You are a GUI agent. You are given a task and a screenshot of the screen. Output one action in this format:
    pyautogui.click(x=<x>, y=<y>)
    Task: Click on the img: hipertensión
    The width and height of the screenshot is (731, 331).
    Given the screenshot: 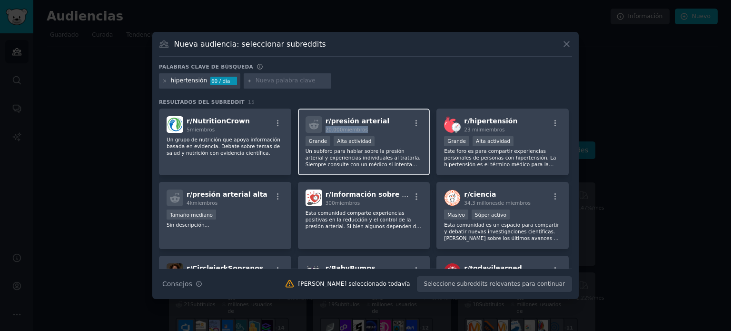 What is the action you would take?
    pyautogui.click(x=452, y=124)
    